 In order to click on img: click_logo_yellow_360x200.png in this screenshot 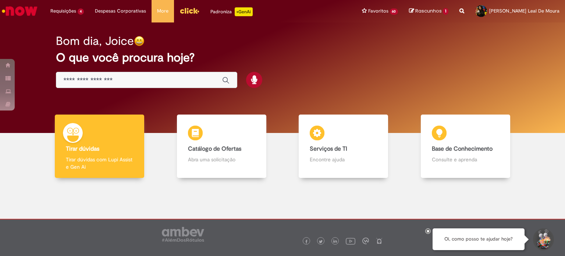, I will do `click(189, 11)`.